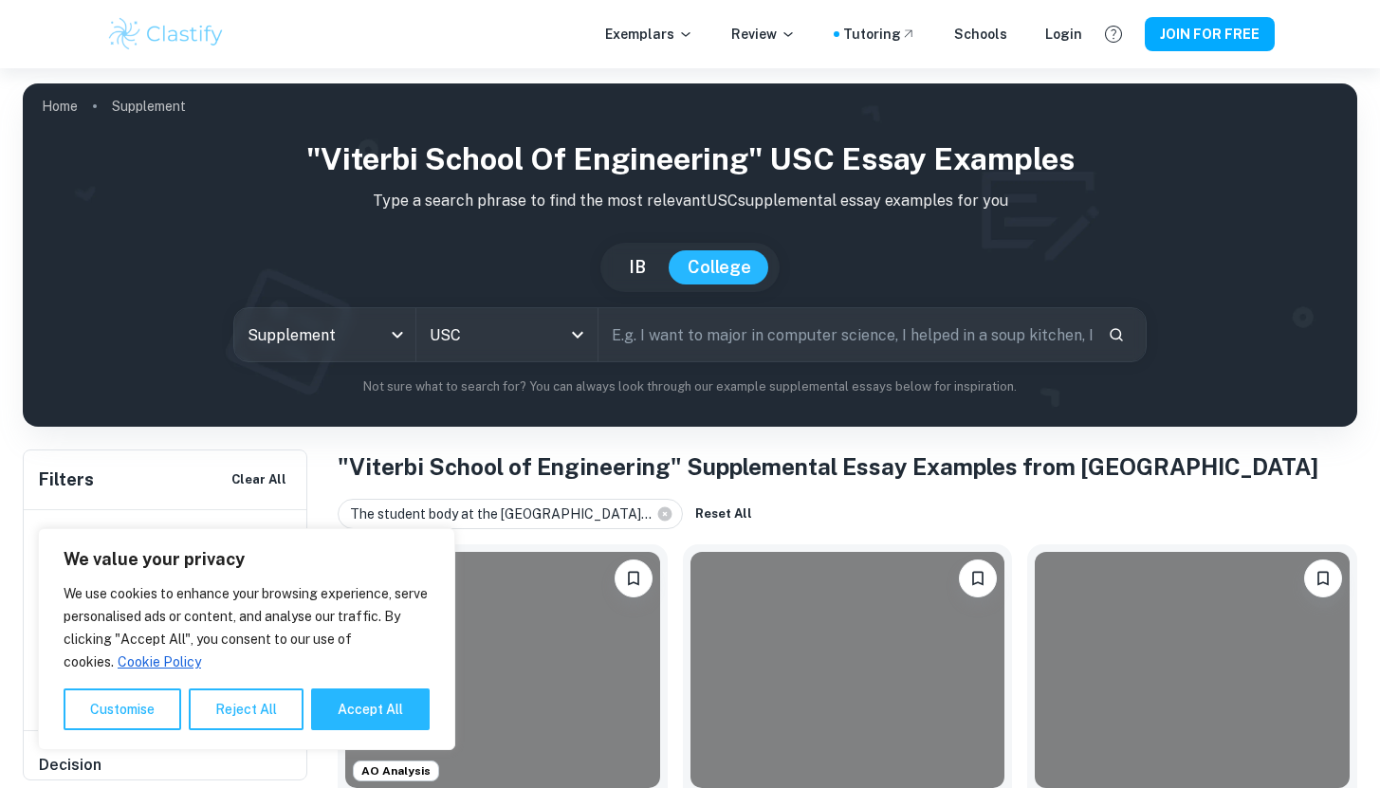  What do you see at coordinates (1209, 34) in the screenshot?
I see `a: JOIN FOR FREE` at bounding box center [1209, 34].